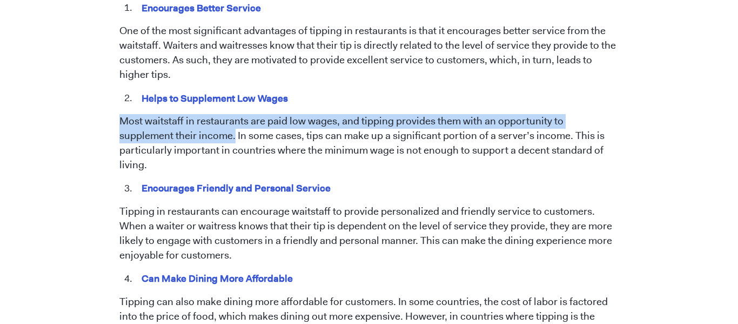 The image size is (738, 324). Describe the element at coordinates (369, 143) in the screenshot. I see `p: Most waitstaff in restaurants are paid low wages, and tipping provides them with an opportunity t...` at that location.